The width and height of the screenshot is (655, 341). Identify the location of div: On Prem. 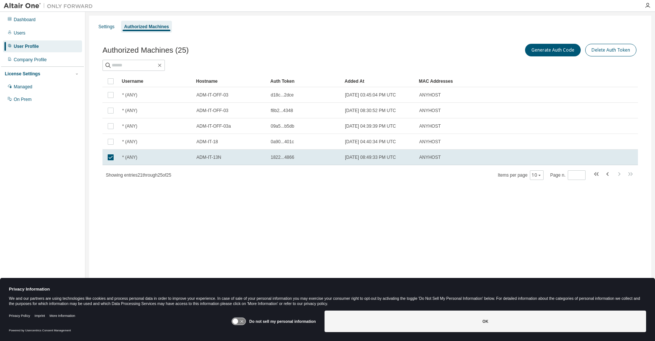
(23, 99).